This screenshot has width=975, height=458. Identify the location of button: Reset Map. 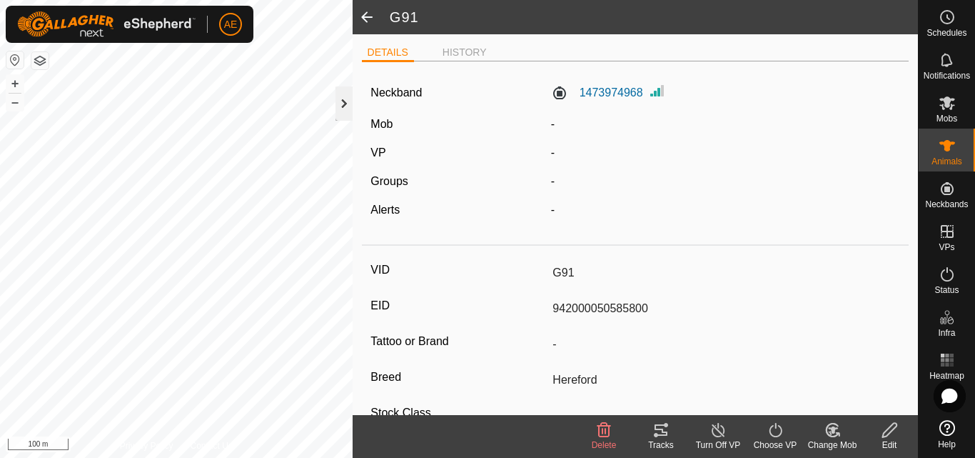
(15, 60).